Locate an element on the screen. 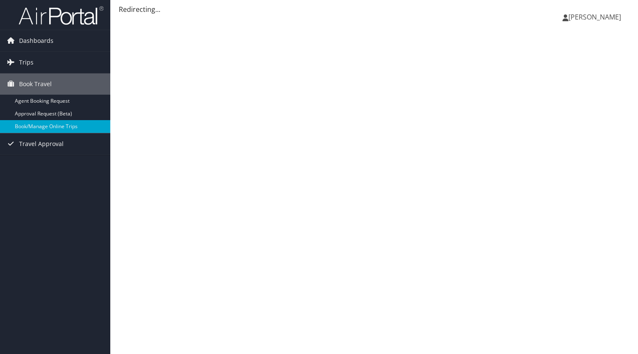 The height and width of the screenshot is (354, 638). span: Book Travel is located at coordinates (35, 84).